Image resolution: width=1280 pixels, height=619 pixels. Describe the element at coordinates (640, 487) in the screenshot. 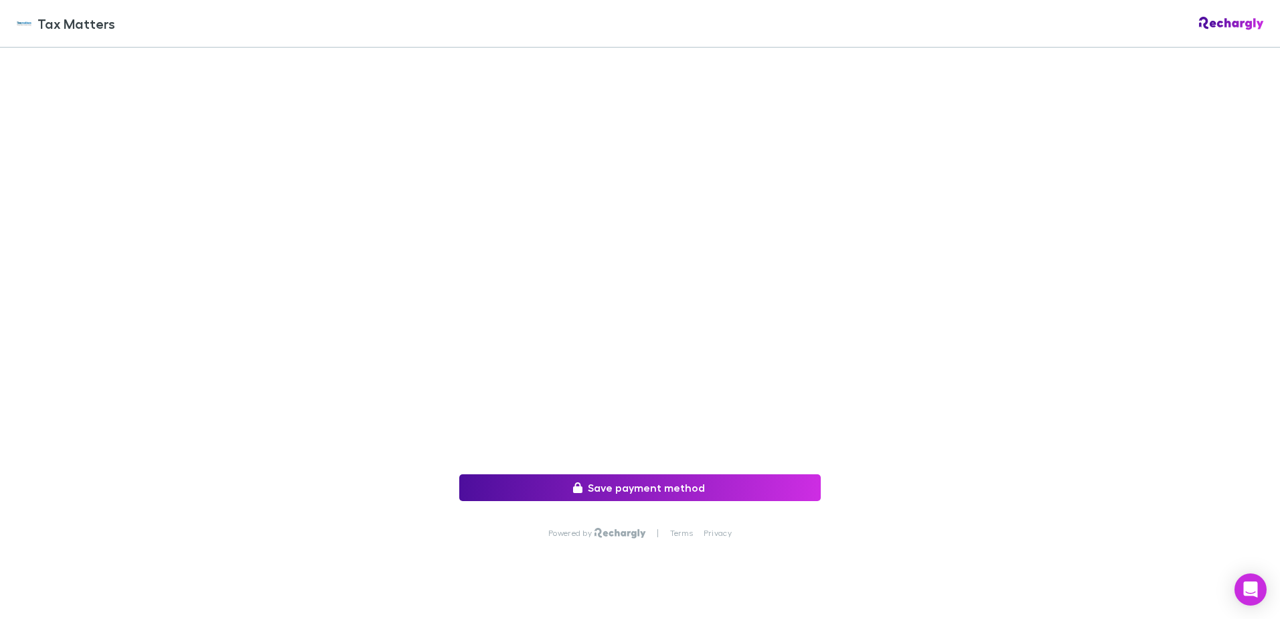

I see `button: Save payment method` at that location.